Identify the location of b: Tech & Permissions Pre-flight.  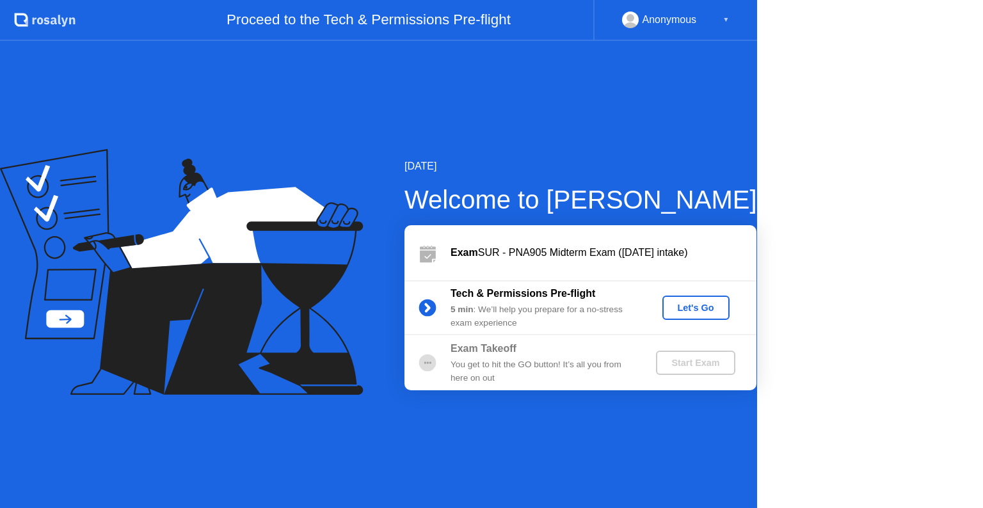
(523, 293).